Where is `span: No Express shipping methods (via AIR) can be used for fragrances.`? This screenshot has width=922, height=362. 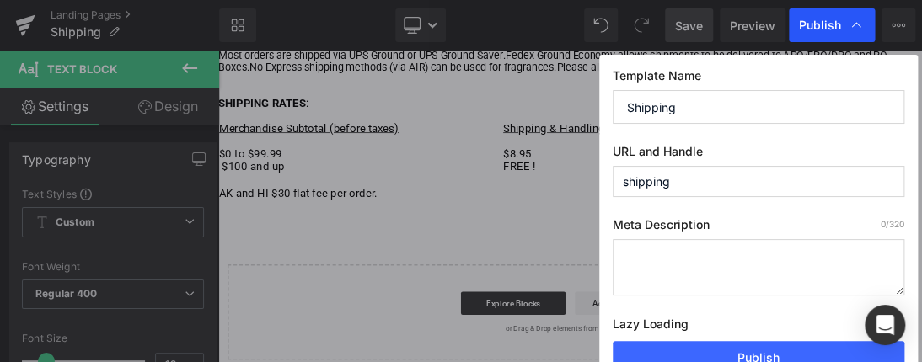 span: No Express shipping methods (via AIR) can be used for fragrances. is located at coordinates (268, 24).